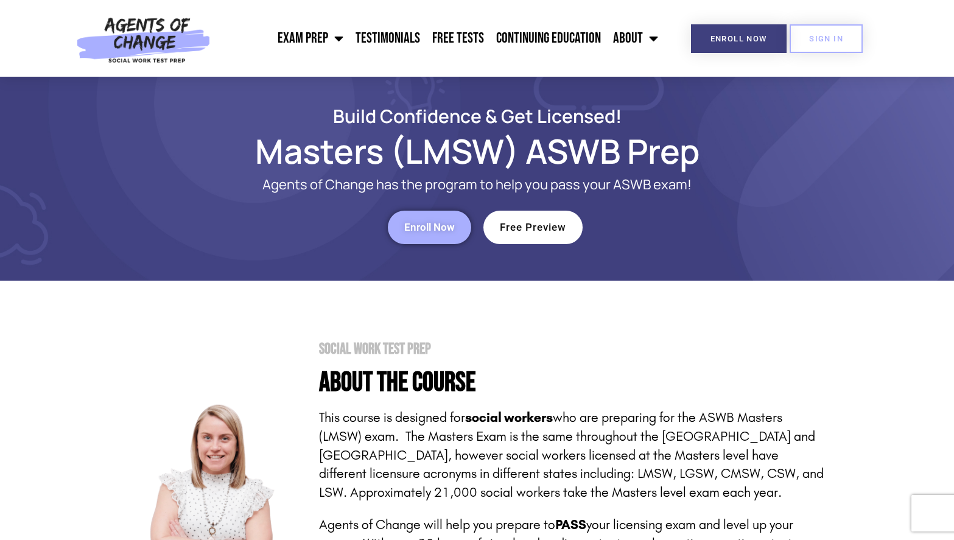 The width and height of the screenshot is (954, 540). I want to click on a: About, so click(636, 38).